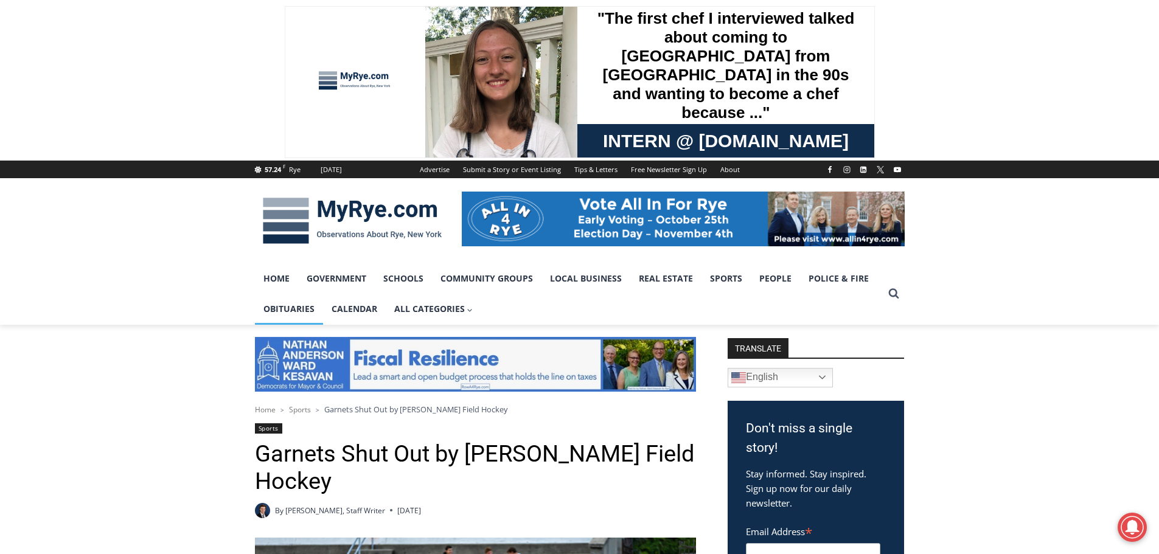  Describe the element at coordinates (148, 68) in the screenshot. I see `div: unique DIY crafts` at that location.